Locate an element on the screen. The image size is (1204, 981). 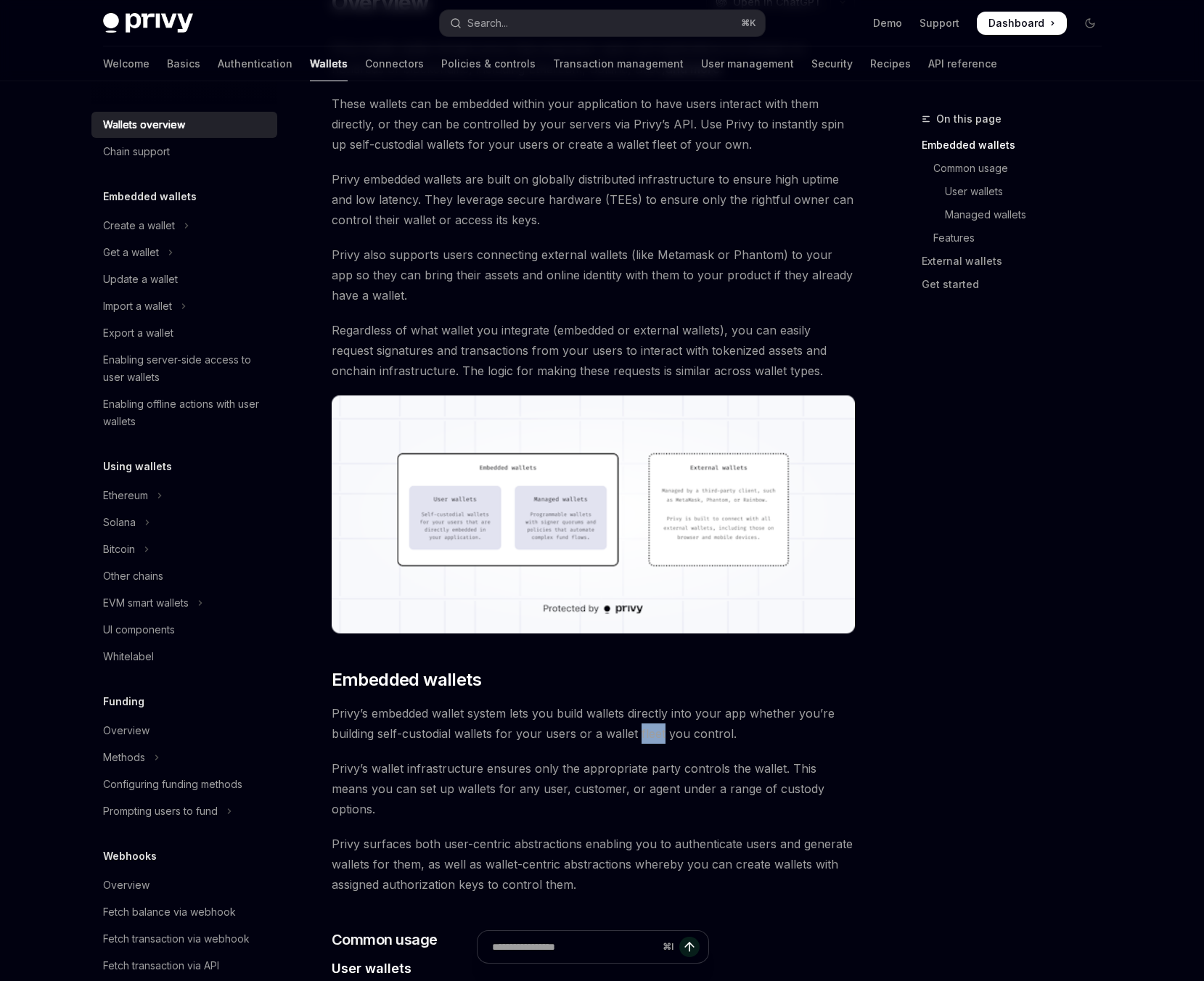
a: Get started is located at coordinates (1017, 285).